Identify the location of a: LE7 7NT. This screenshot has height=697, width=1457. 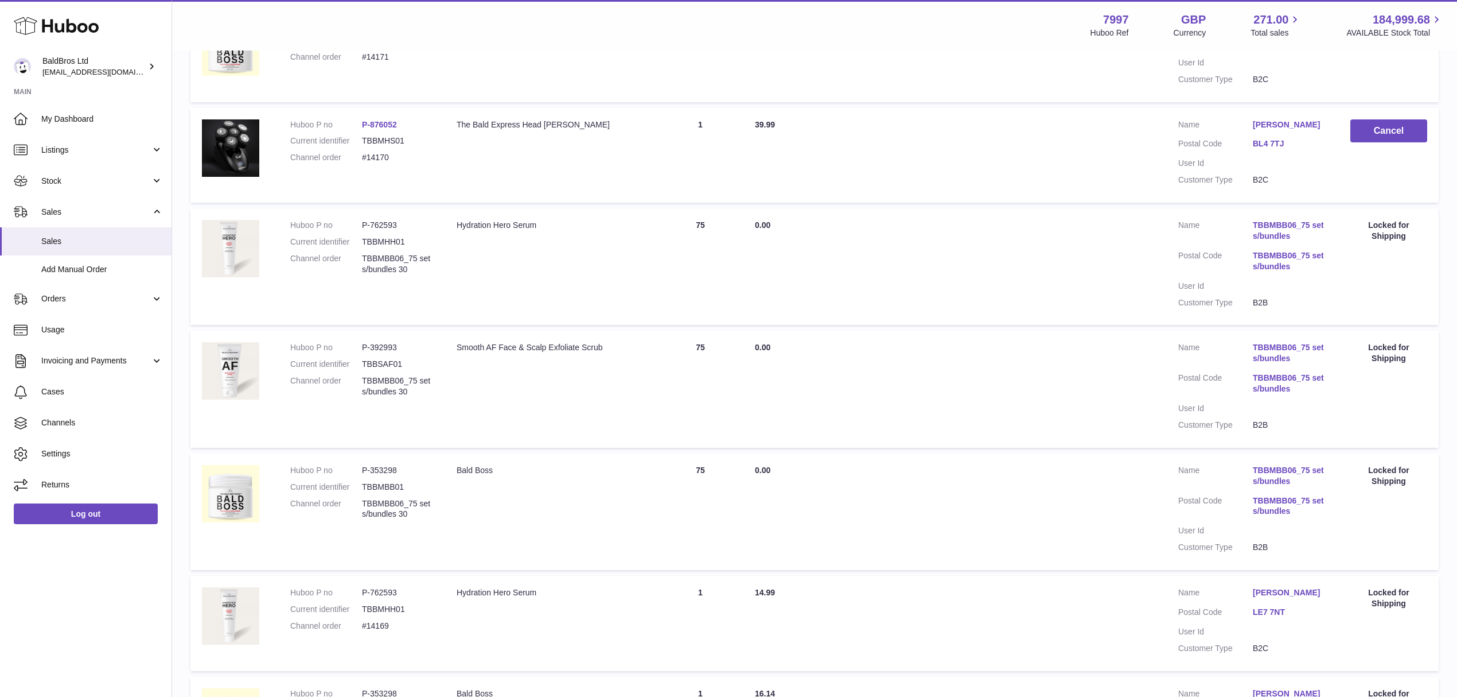
(1290, 612).